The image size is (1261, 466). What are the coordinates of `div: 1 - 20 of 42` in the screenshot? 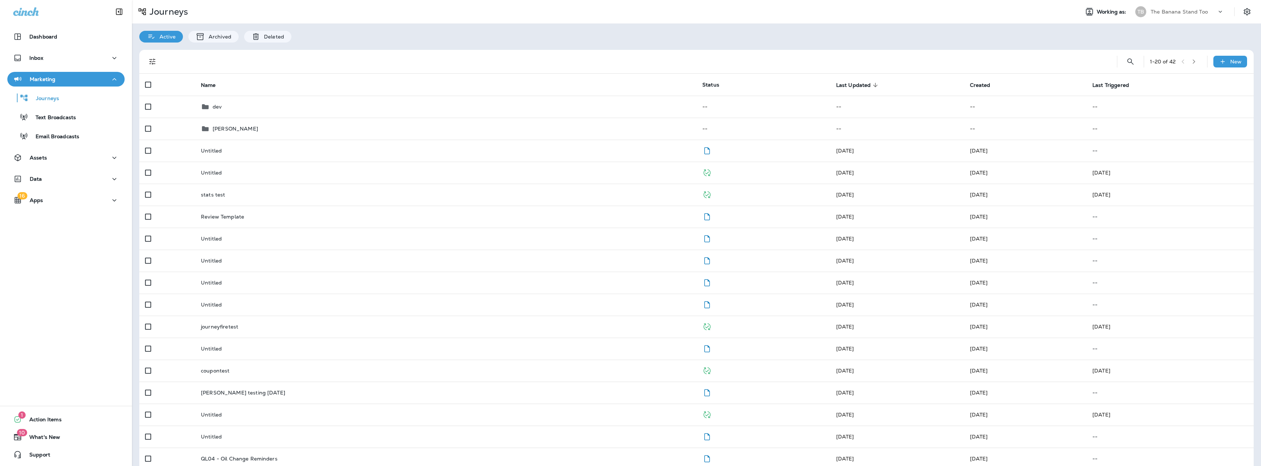 It's located at (1162, 62).